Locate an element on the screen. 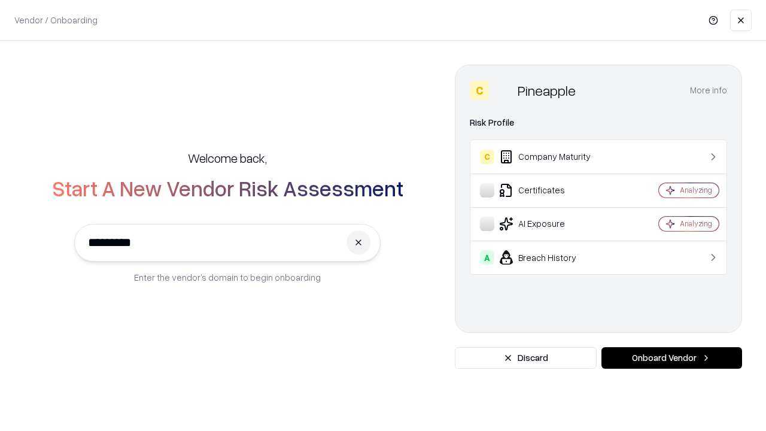  h2: Start A New Vendor Risk Assessment is located at coordinates (228, 188).